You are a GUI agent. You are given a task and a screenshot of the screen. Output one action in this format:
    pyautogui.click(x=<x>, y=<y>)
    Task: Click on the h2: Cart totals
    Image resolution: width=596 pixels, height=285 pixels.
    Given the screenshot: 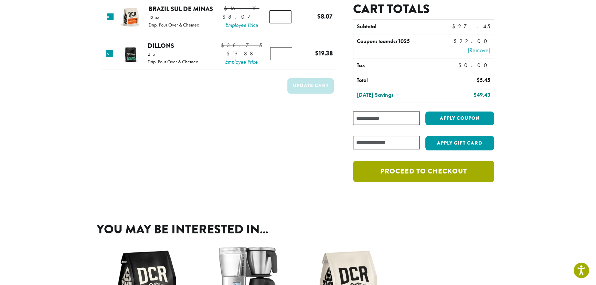 What is the action you would take?
    pyautogui.click(x=423, y=9)
    